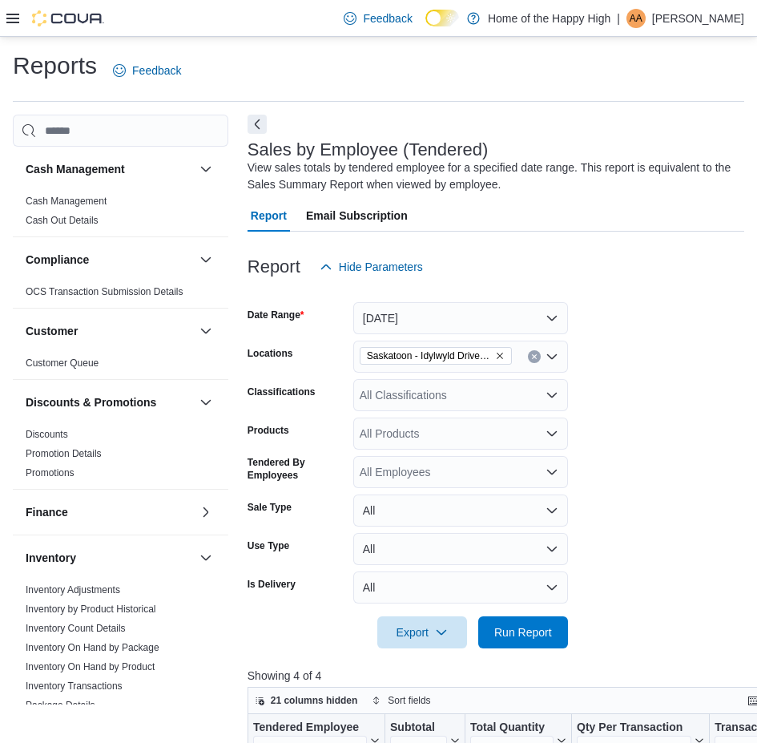 The height and width of the screenshot is (743, 757). What do you see at coordinates (104, 292) in the screenshot?
I see `a: OCS Transaction Submission Details` at bounding box center [104, 292].